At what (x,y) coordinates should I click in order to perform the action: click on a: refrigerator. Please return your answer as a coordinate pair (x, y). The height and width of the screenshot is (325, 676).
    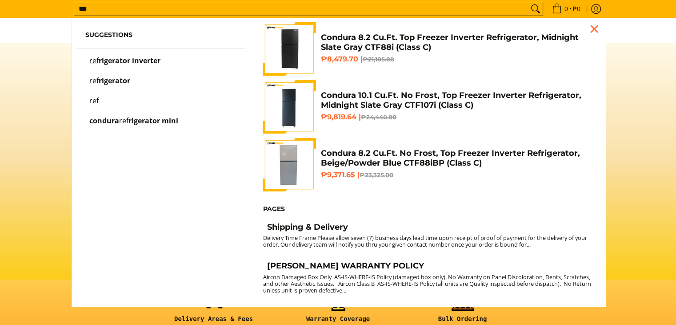
    Looking at the image, I should click on (161, 85).